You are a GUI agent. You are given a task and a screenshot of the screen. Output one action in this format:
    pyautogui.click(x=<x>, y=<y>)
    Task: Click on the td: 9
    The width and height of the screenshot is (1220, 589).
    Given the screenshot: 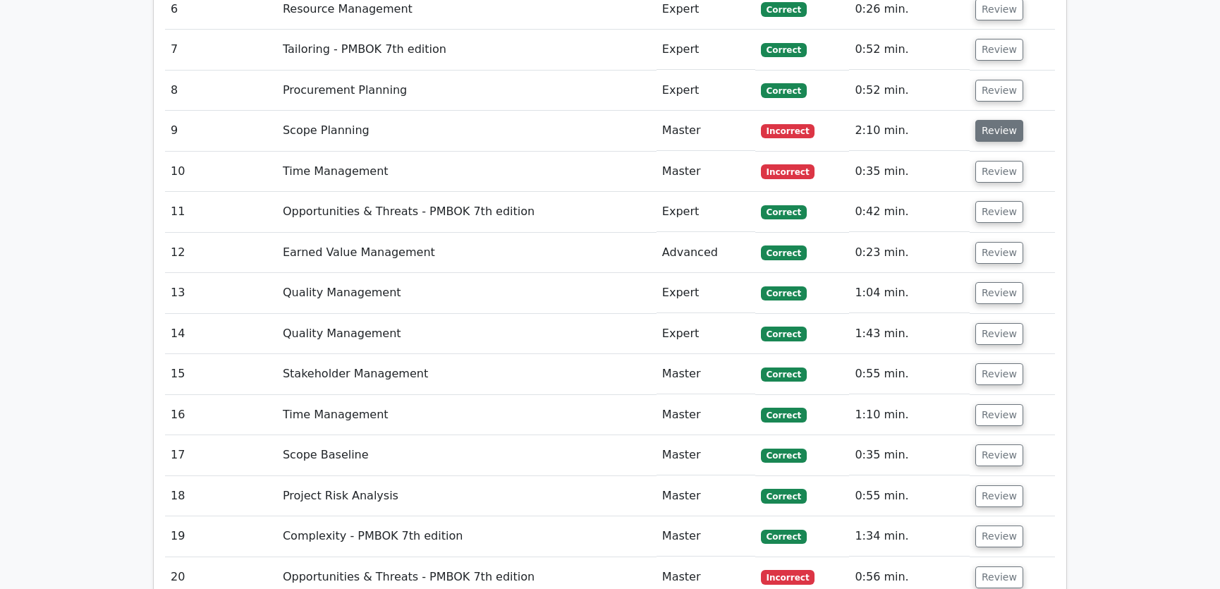 What is the action you would take?
    pyautogui.click(x=221, y=131)
    